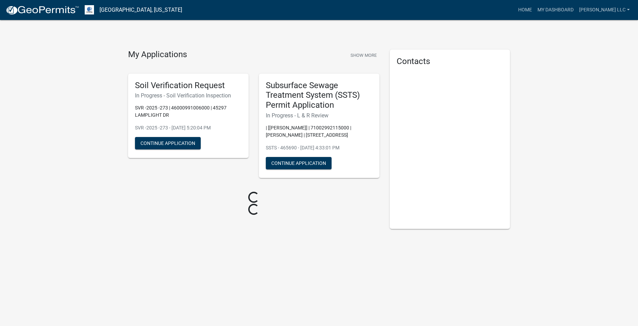 The width and height of the screenshot is (638, 326). Describe the element at coordinates (319, 95) in the screenshot. I see `h5: Subsurface Sewage Treatment System (SSTS) Permit Application` at that location.